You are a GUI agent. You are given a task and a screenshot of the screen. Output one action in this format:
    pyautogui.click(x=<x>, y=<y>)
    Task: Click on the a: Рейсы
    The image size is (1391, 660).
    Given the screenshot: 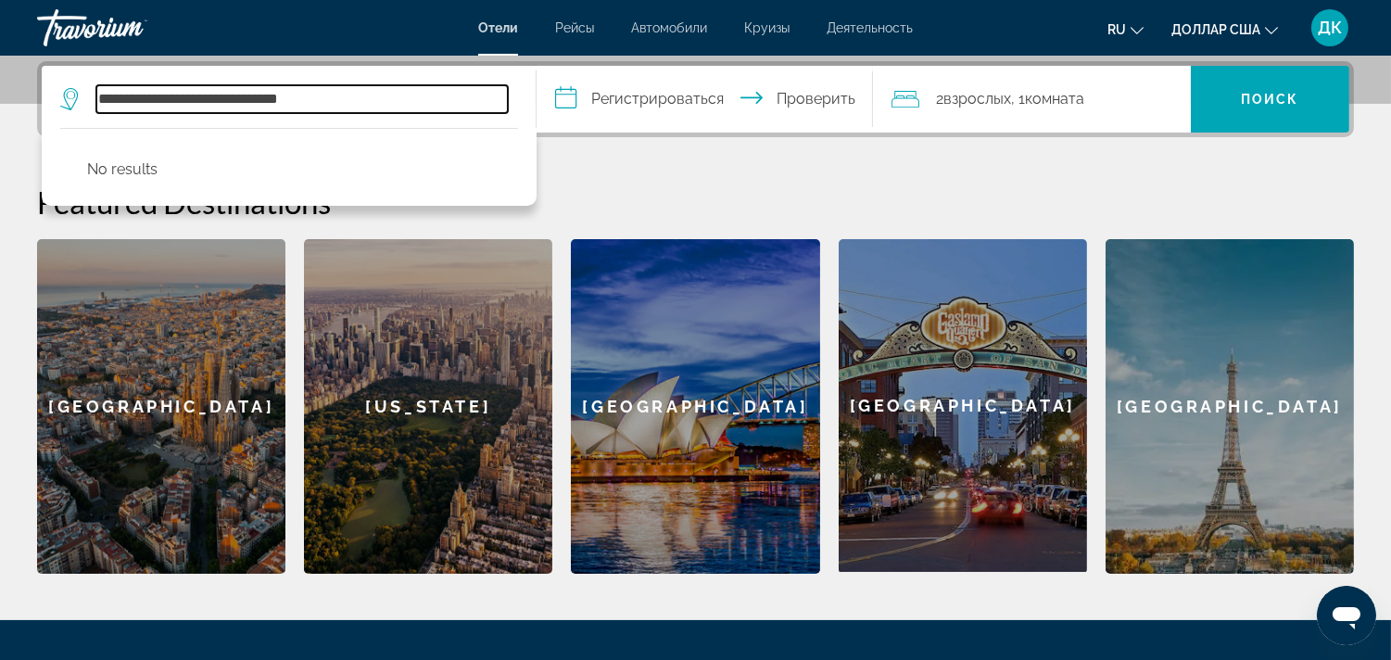 What is the action you would take?
    pyautogui.click(x=575, y=28)
    